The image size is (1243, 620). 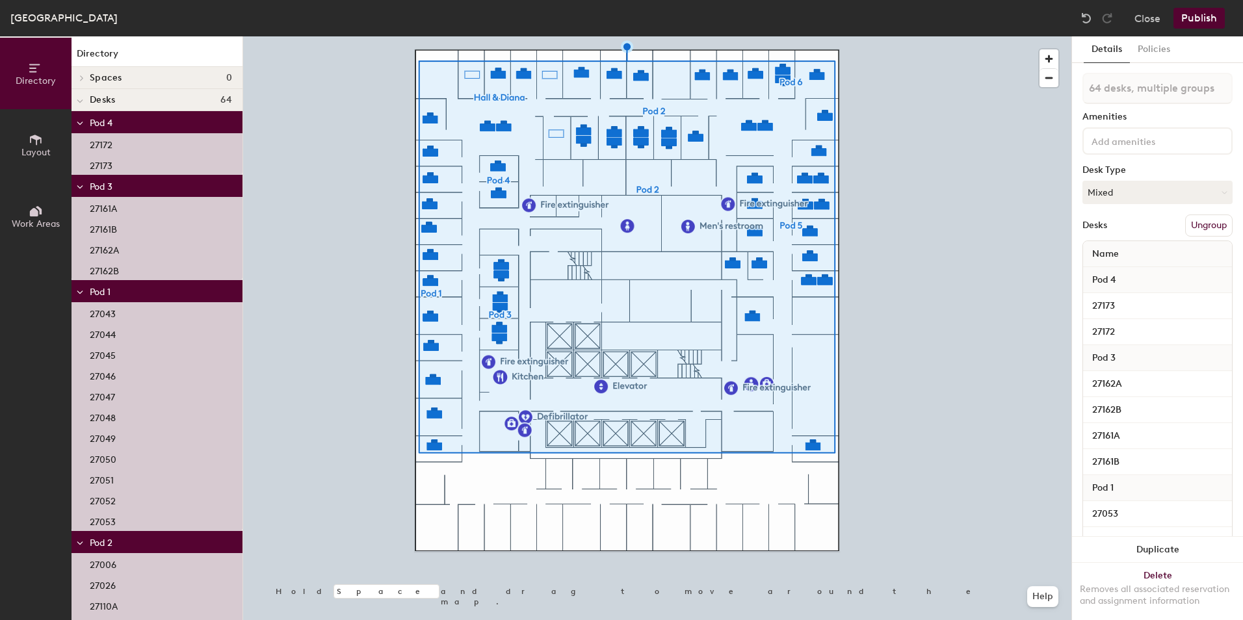 What do you see at coordinates (106, 78) in the screenshot?
I see `span: Spaces` at bounding box center [106, 78].